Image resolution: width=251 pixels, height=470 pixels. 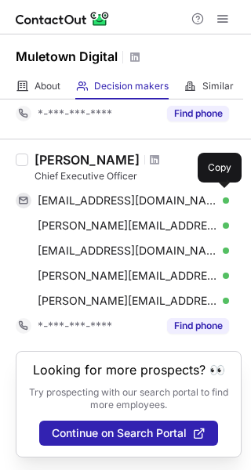 I want to click on div: Chief Executive Officer, so click(x=138, y=176).